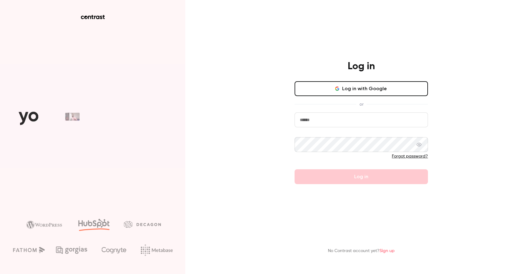  What do you see at coordinates (362, 66) in the screenshot?
I see `h4: Log in` at bounding box center [362, 66].